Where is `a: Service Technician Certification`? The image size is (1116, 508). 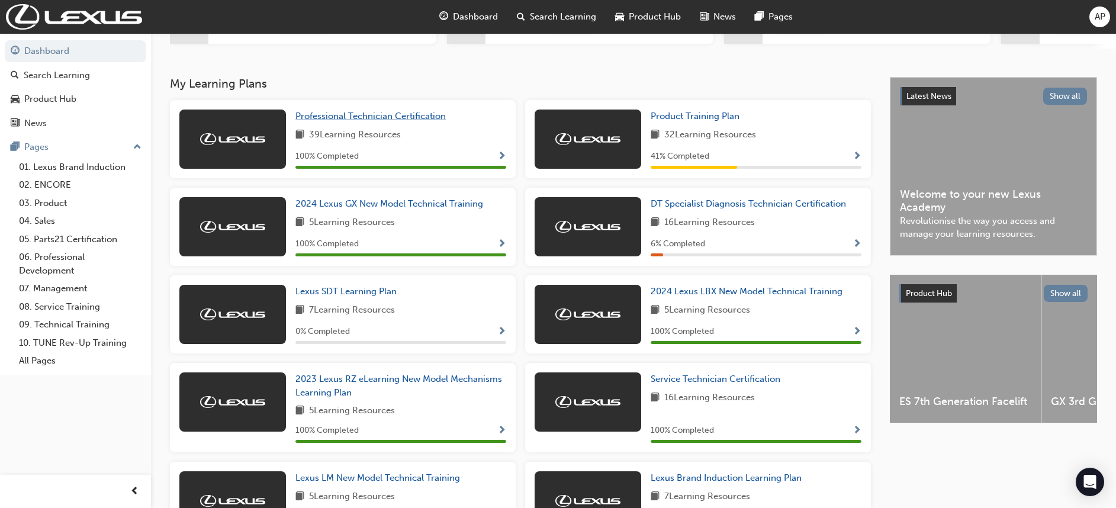 a: Service Technician Certification is located at coordinates (718, 379).